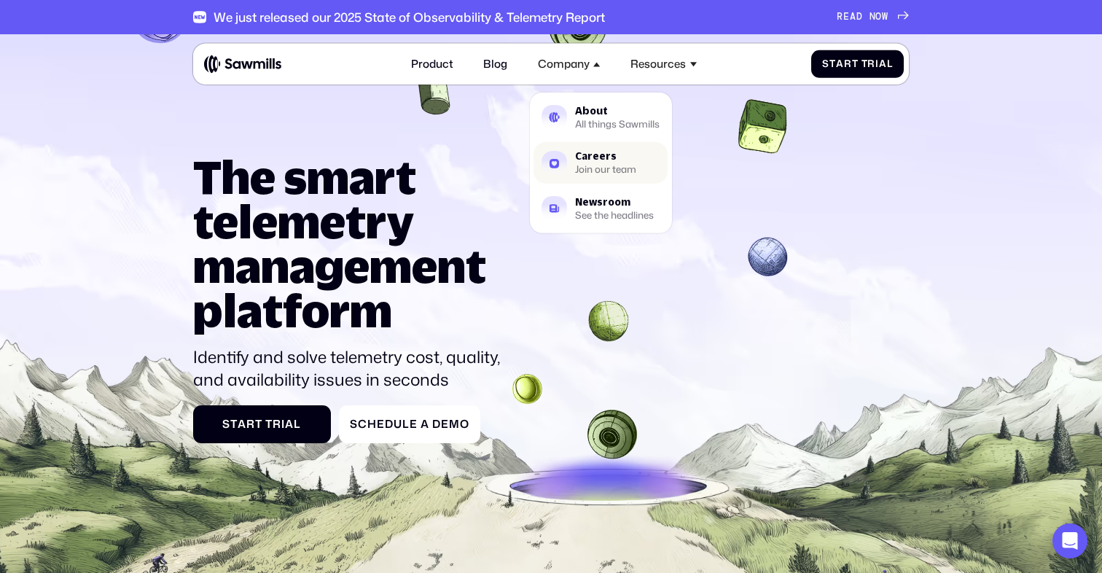  What do you see at coordinates (409, 17) in the screenshot?
I see `div: We just released our 2025 State of Observability & Telemetry Report` at bounding box center [409, 17].